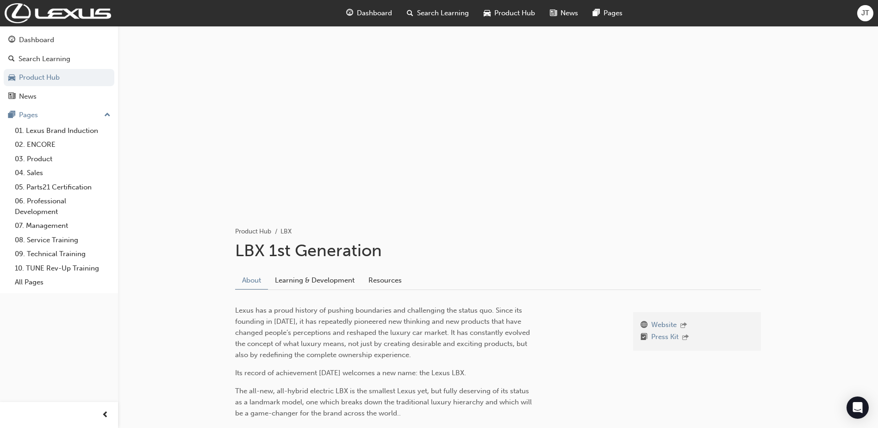 Image resolution: width=878 pixels, height=428 pixels. What do you see at coordinates (59, 68) in the screenshot?
I see `button: DashboardSearch LearningProduct HubNews` at bounding box center [59, 68].